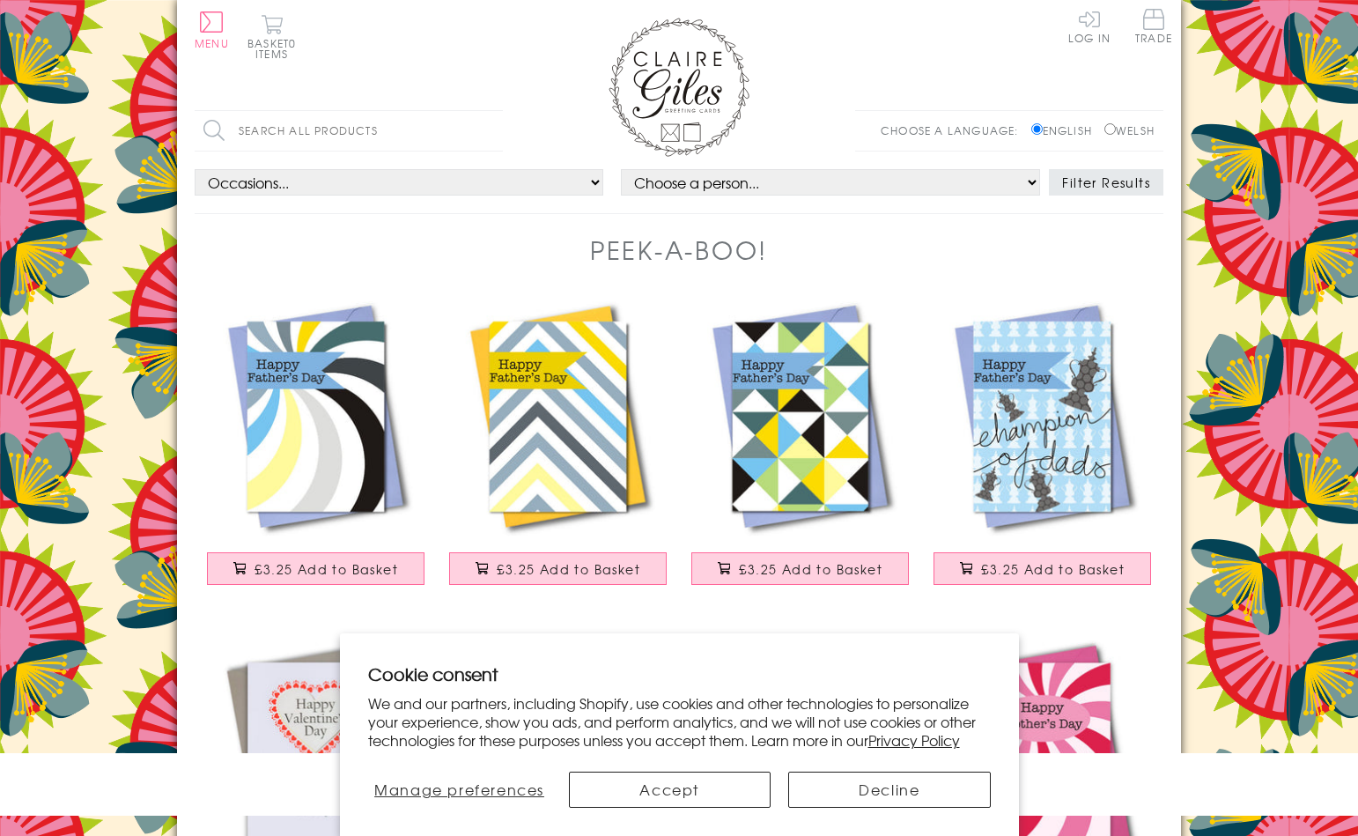 The height and width of the screenshot is (836, 1358). I want to click on label: English, so click(1066, 130).